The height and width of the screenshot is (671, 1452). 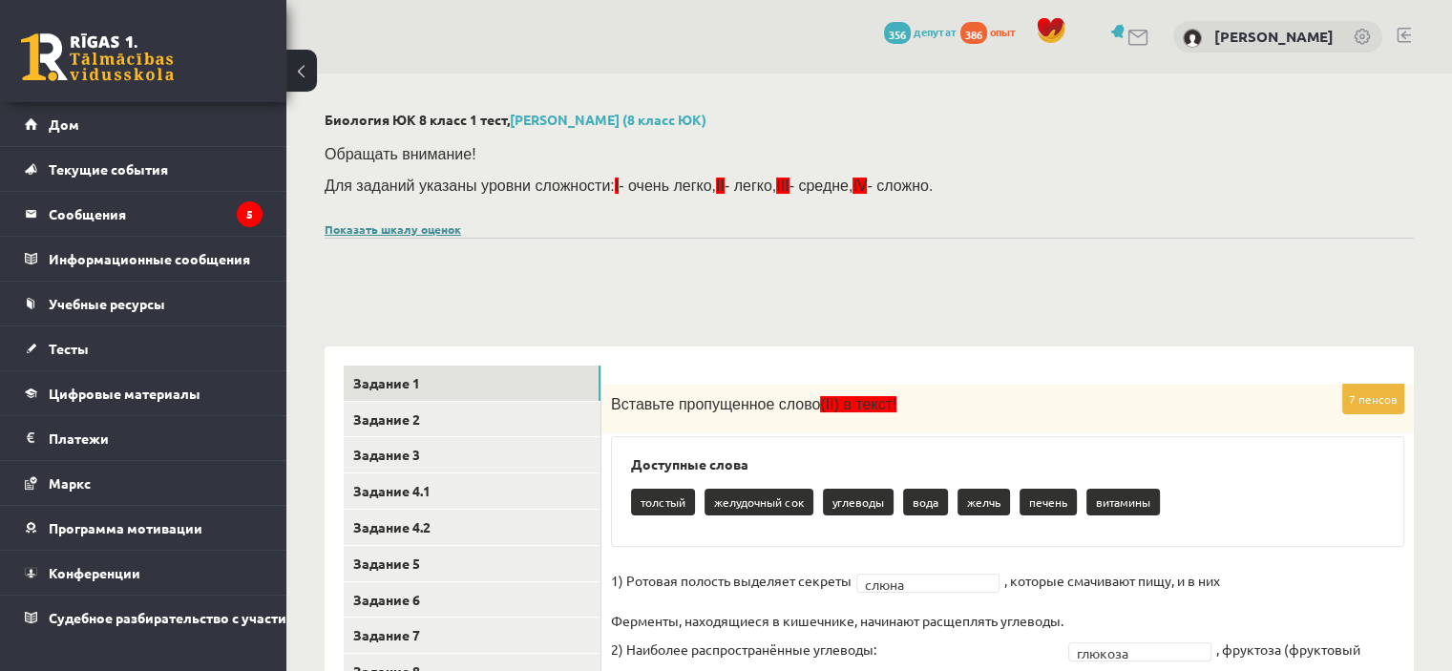 I want to click on a: Дом, so click(x=143, y=124).